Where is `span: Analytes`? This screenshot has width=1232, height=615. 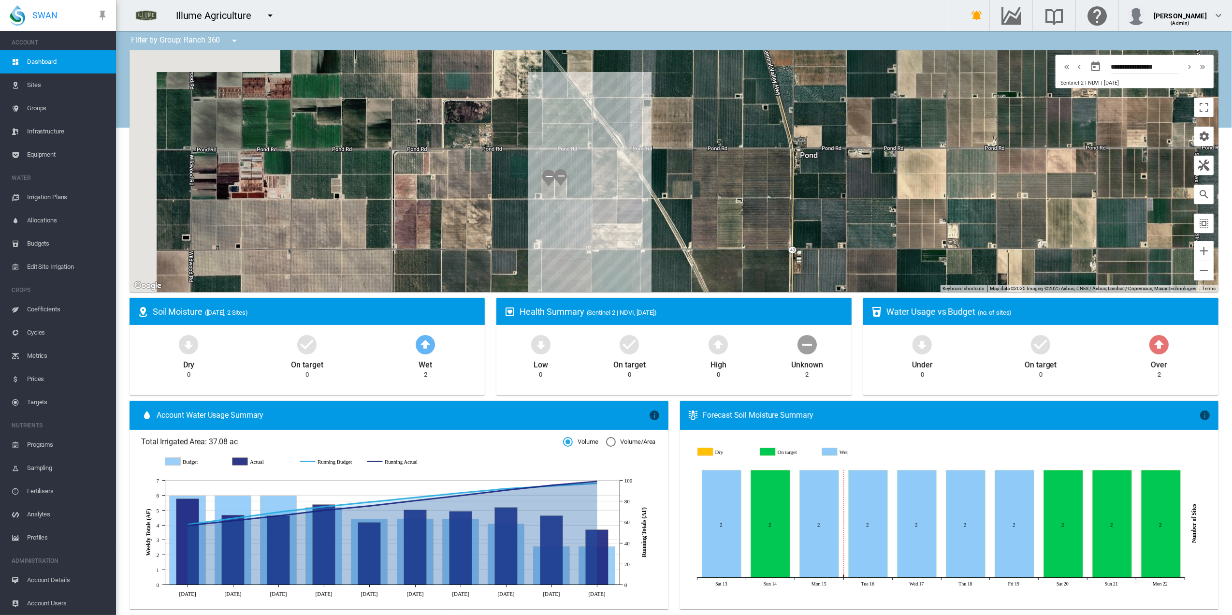
span: Analytes is located at coordinates (68, 514).